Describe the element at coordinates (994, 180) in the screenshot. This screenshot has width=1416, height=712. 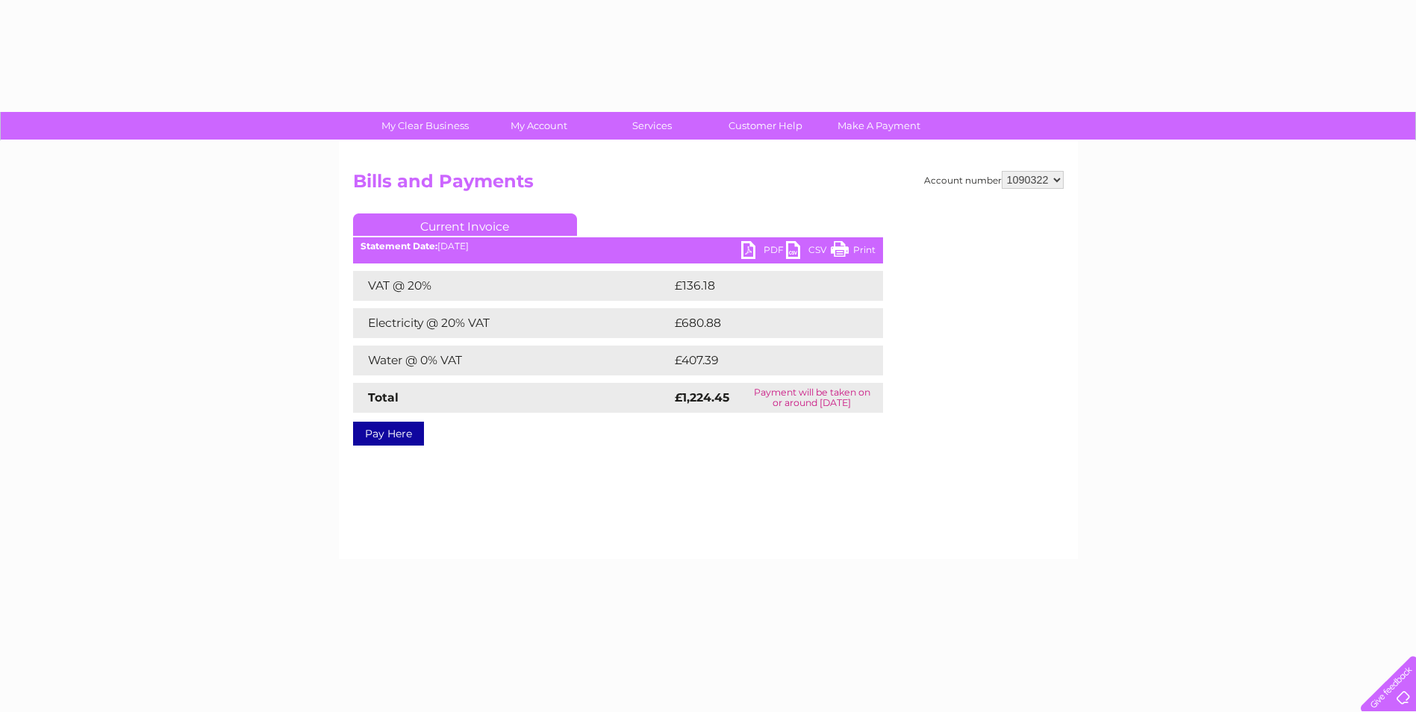
I see `div: Account number` at that location.